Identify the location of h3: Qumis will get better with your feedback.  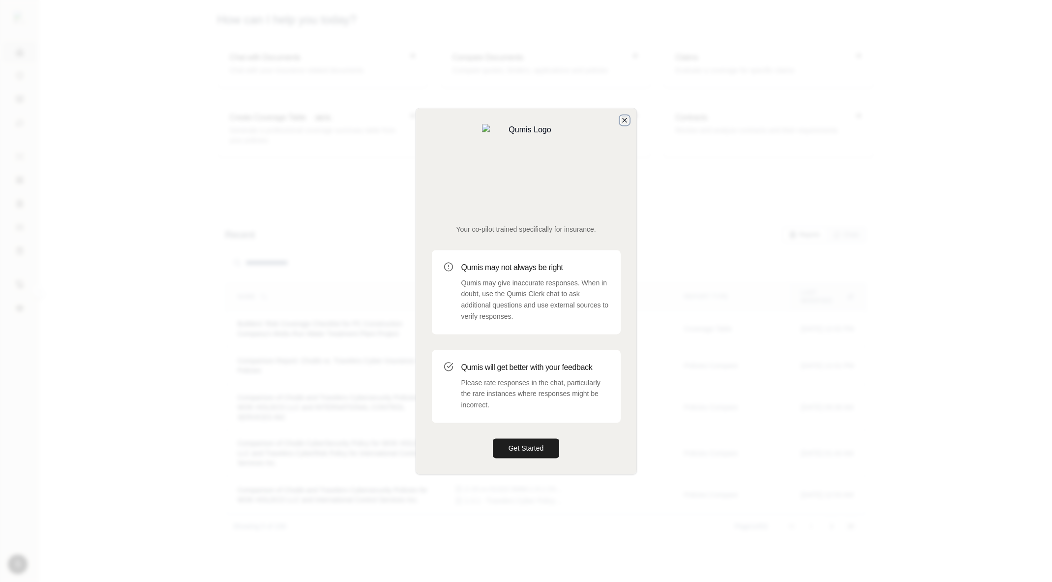
(535, 367).